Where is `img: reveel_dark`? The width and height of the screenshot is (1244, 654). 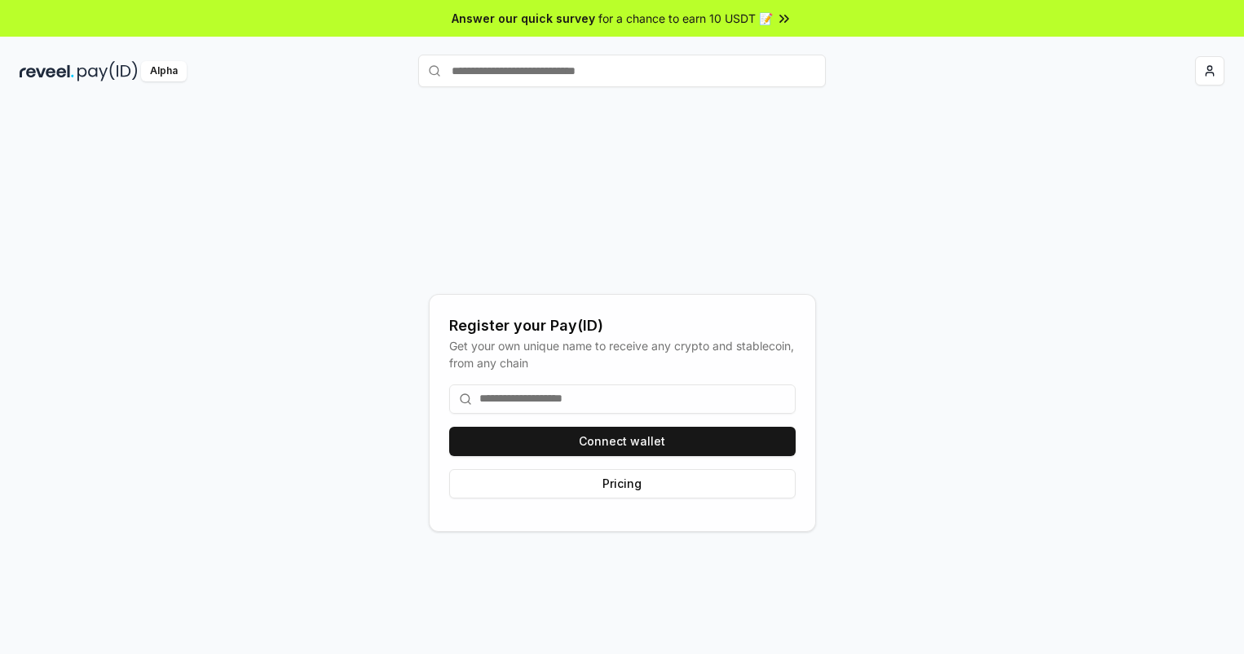
img: reveel_dark is located at coordinates (46, 71).